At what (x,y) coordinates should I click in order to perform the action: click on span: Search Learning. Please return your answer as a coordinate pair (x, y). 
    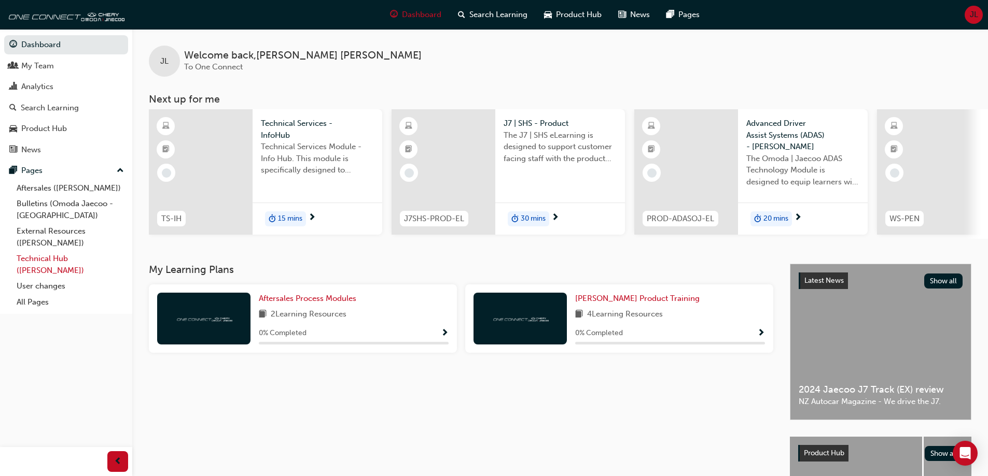
    Looking at the image, I should click on (498, 15).